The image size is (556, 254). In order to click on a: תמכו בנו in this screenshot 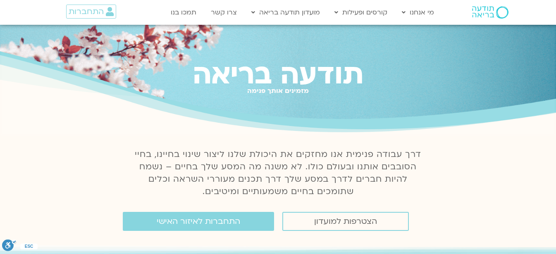, I will do `click(184, 12)`.